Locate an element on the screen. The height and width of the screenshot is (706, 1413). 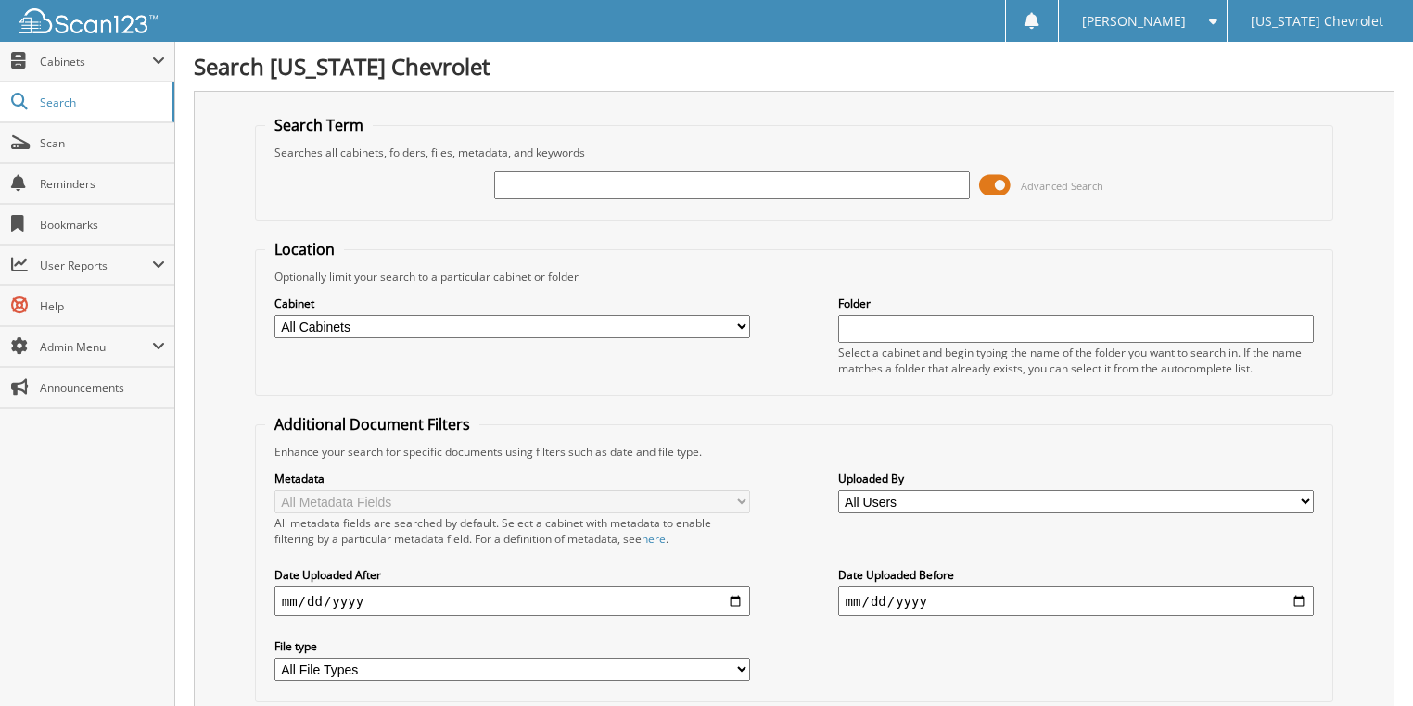
span: Admin Menu is located at coordinates (95, 347).